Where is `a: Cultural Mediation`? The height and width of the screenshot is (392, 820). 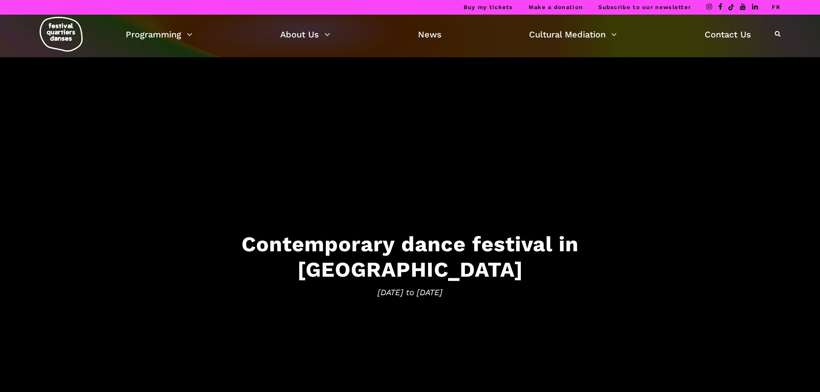
a: Cultural Mediation is located at coordinates (573, 34).